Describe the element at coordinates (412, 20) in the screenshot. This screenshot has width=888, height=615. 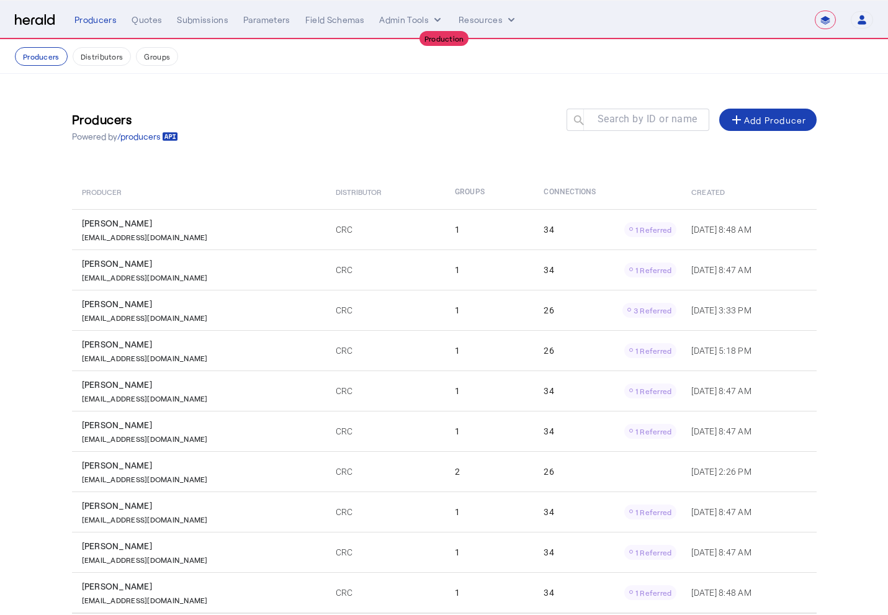
I see `button: internal dropdown menu` at that location.